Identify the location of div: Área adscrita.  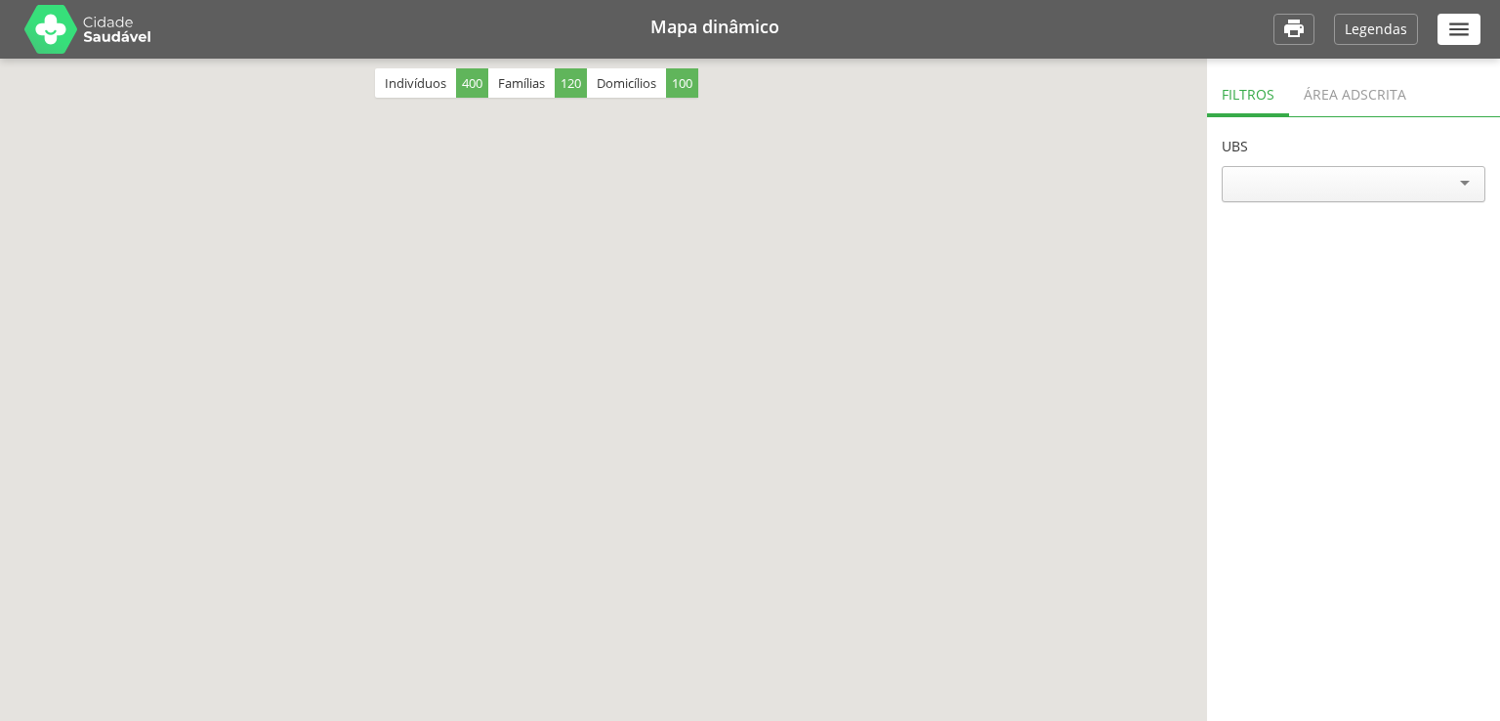
(1355, 92).